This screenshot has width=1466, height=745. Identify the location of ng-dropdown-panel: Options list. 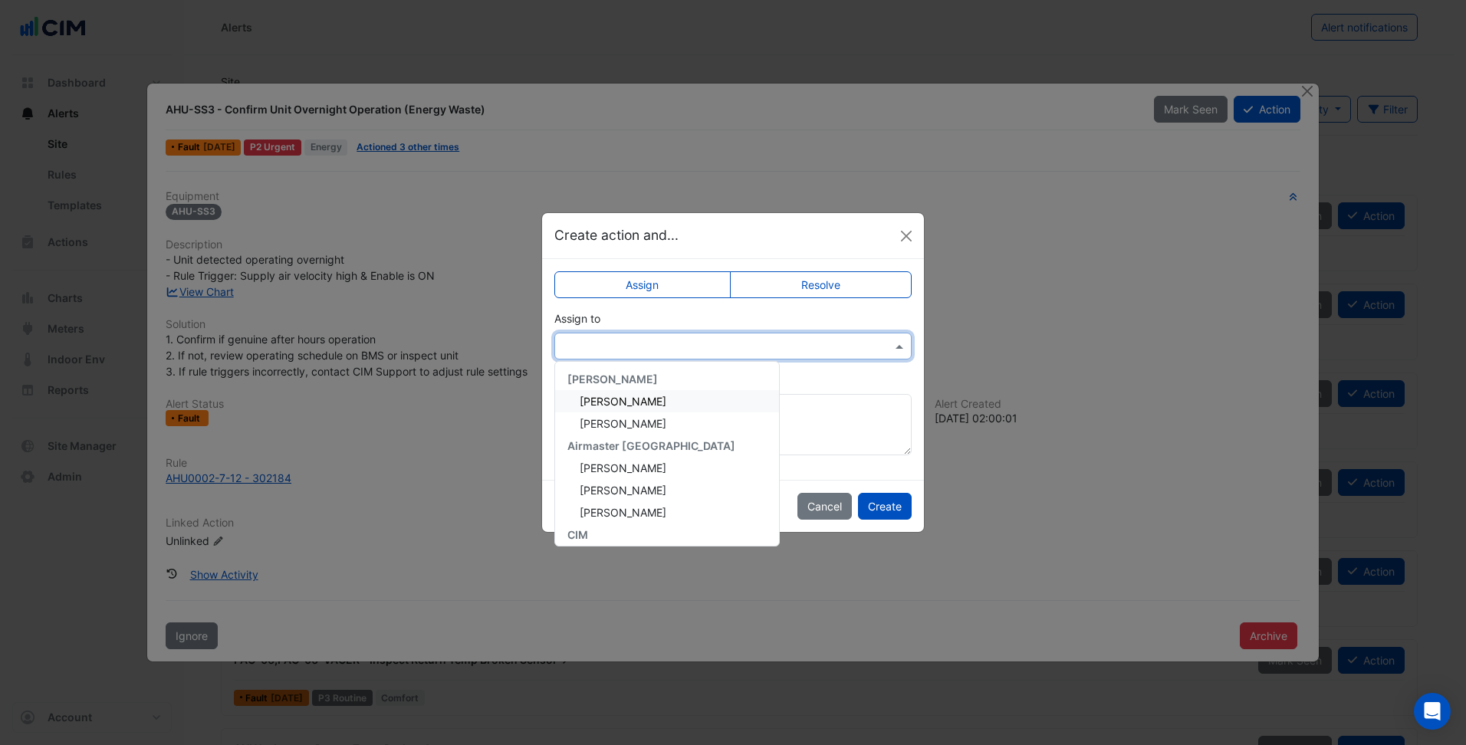
(667, 454).